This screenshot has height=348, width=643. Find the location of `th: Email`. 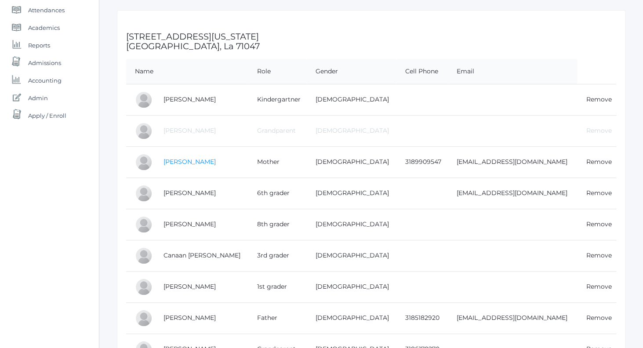

th: Email is located at coordinates (512, 72).